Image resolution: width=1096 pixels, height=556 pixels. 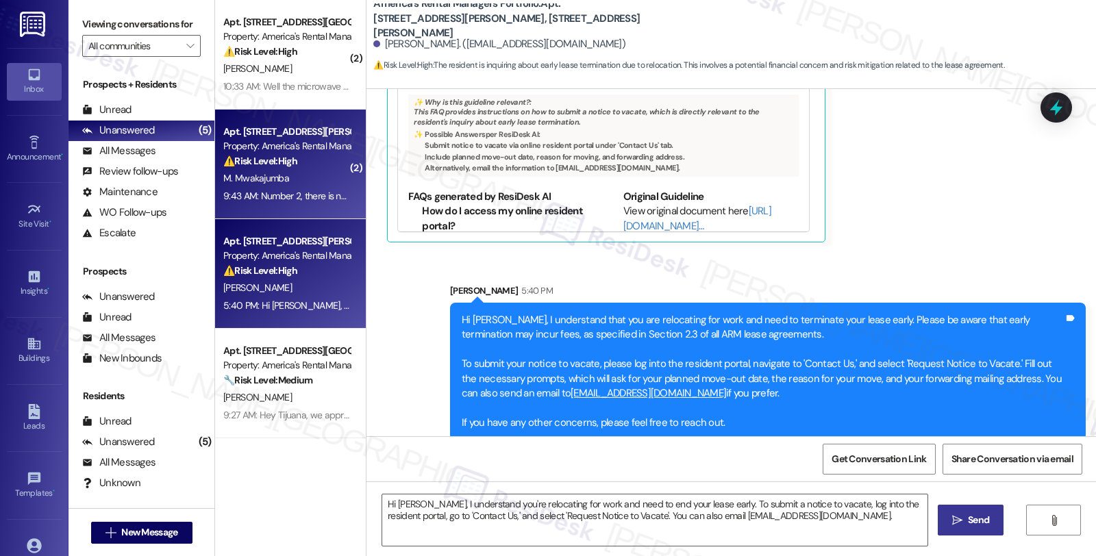 What do you see at coordinates (1013, 459) in the screenshot?
I see `button: Share Conversation via email` at bounding box center [1013, 459].